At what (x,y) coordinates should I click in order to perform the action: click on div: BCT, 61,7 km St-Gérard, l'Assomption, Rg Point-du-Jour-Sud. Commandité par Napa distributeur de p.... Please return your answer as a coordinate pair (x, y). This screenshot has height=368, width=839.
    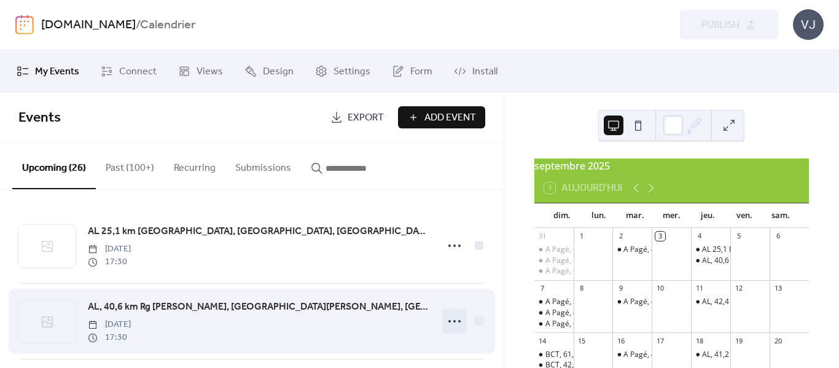
    Looking at the image, I should click on (554, 354).